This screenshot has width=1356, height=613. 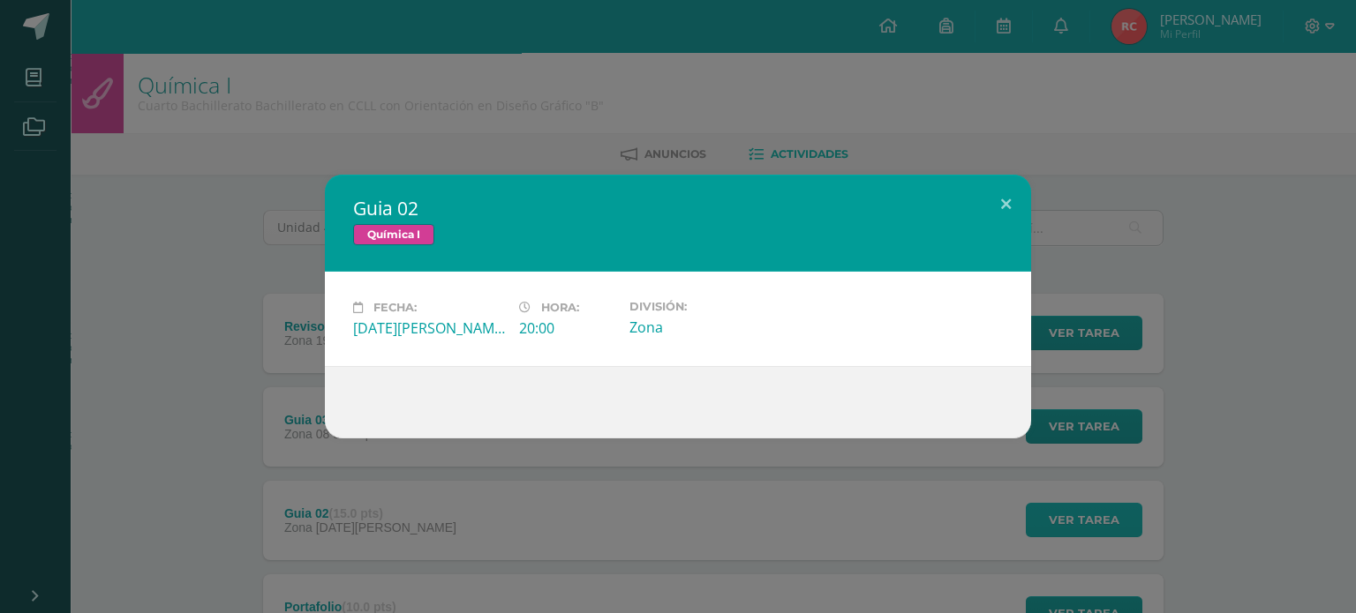 I want to click on label: División:, so click(x=705, y=306).